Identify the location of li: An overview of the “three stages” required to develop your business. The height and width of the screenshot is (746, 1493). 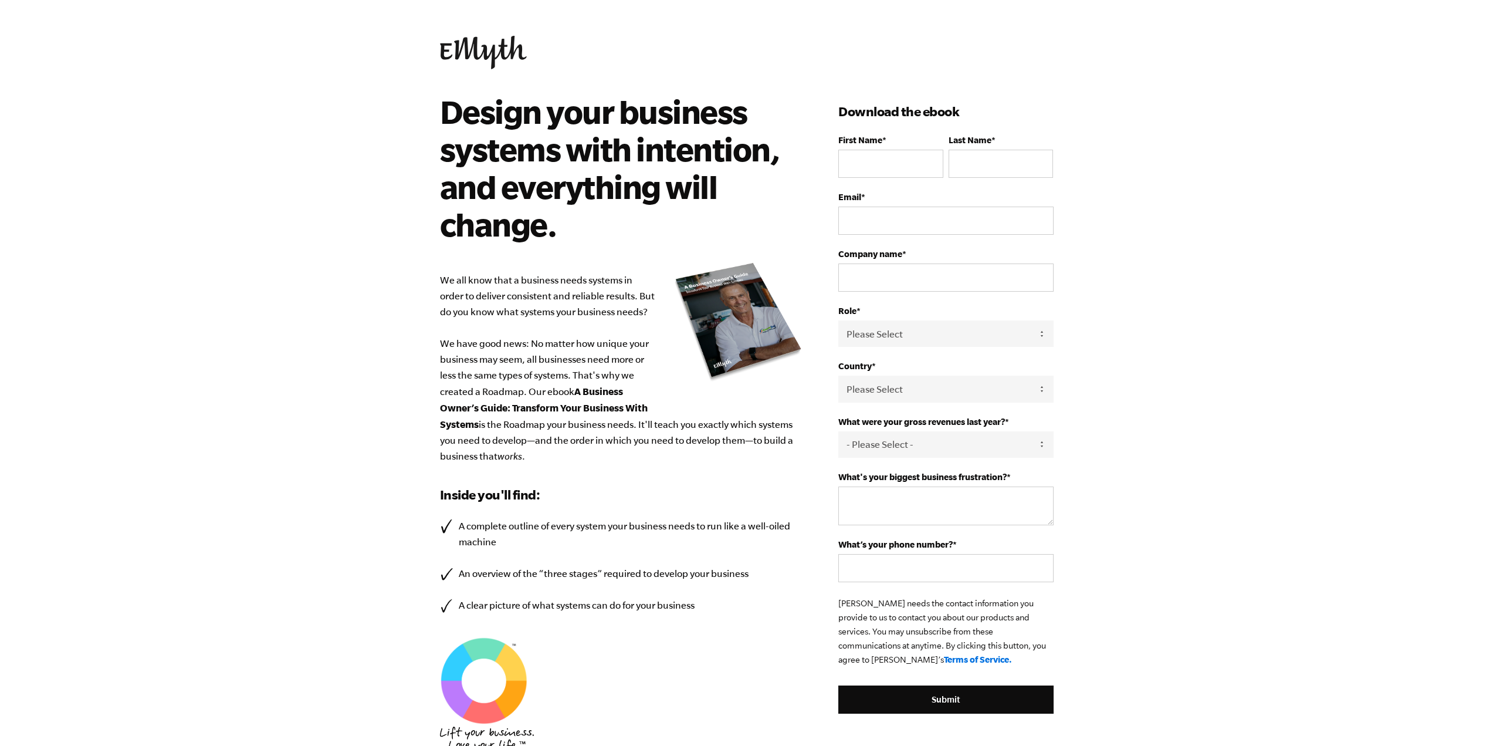
(622, 573).